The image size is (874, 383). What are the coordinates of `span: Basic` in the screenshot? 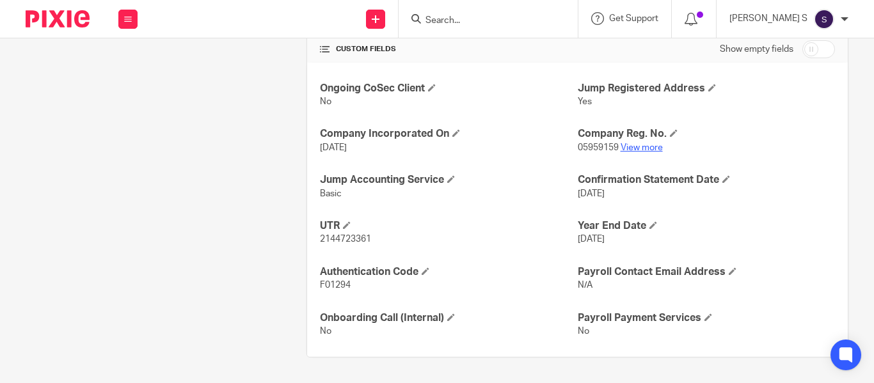 It's located at (331, 194).